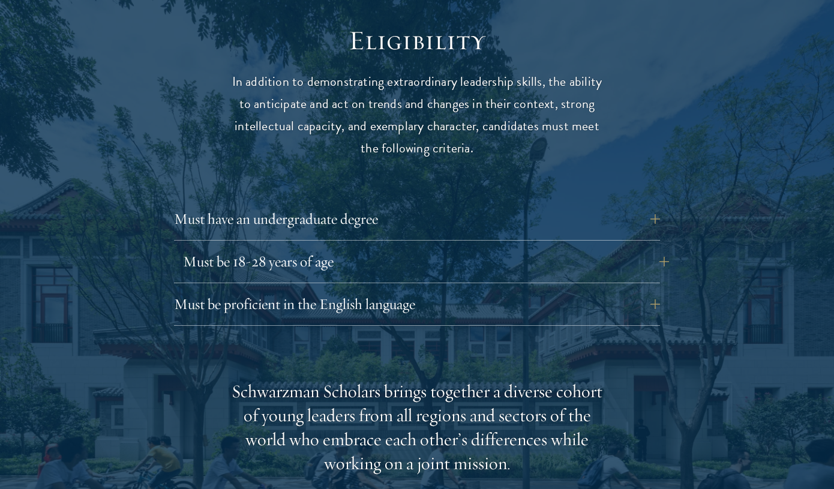 The width and height of the screenshot is (834, 489). Describe the element at coordinates (417, 41) in the screenshot. I see `h2: Eligibility` at that location.